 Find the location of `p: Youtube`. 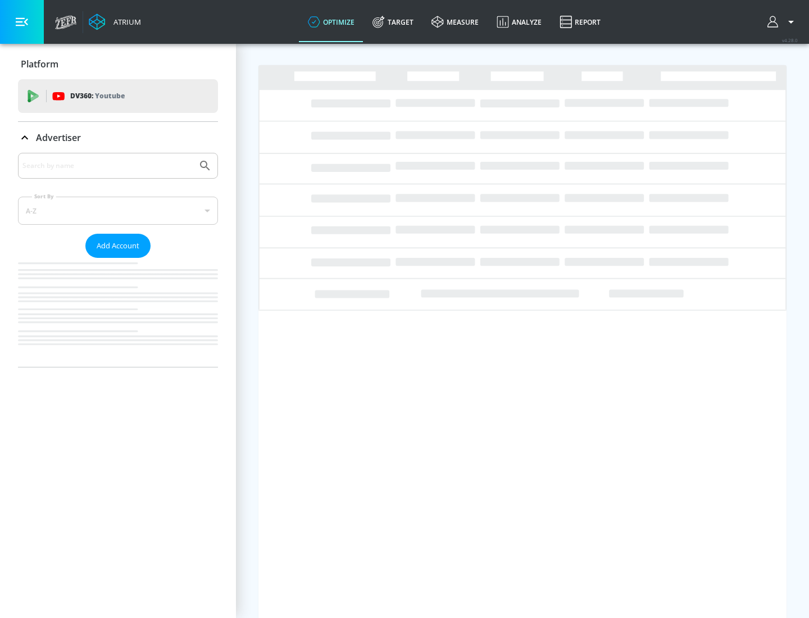

p: Youtube is located at coordinates (110, 95).